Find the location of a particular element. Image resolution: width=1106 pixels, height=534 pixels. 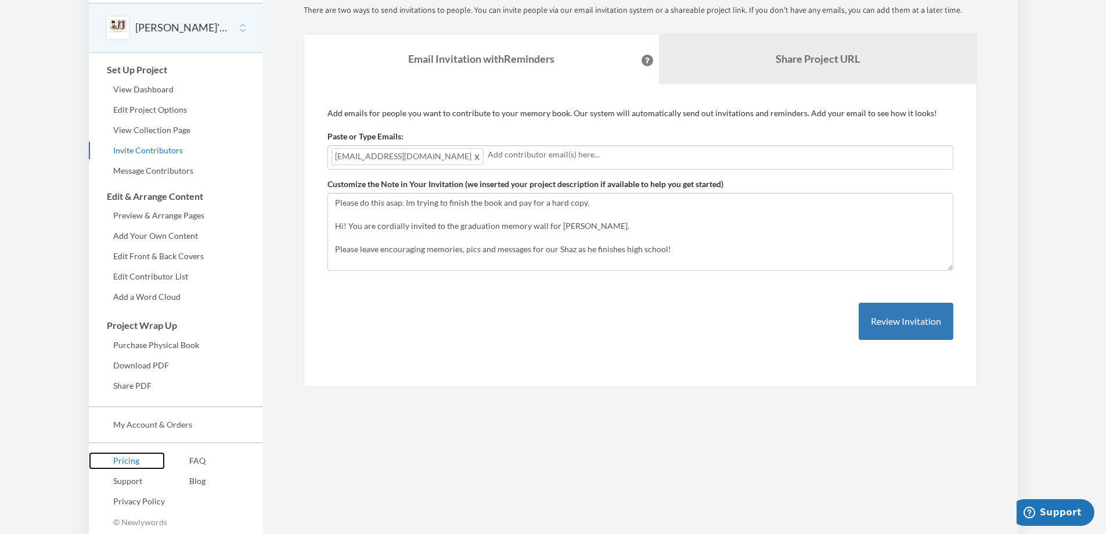

button: Review Invitation is located at coordinates (906, 321).